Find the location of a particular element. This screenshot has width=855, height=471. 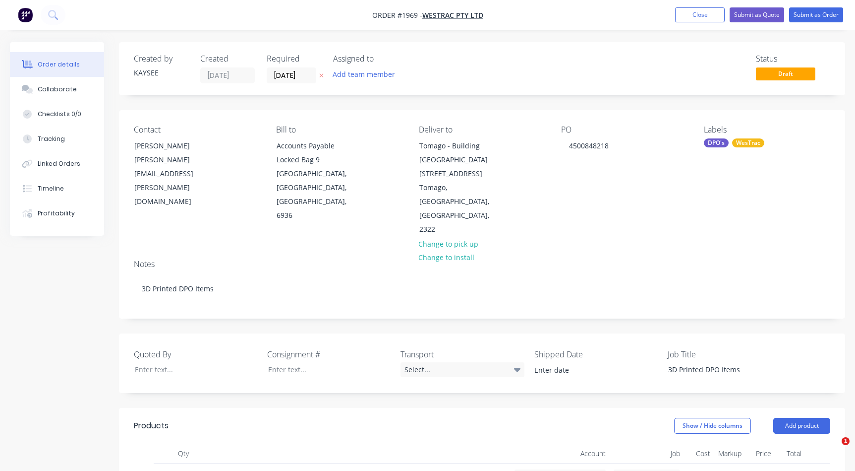

button: Collaborate is located at coordinates (57, 89).